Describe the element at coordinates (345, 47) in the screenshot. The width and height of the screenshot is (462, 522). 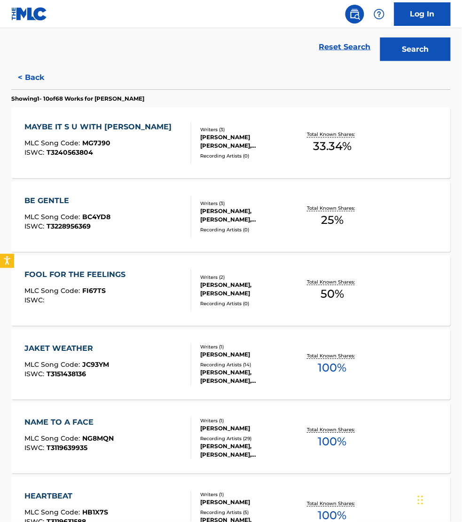
I see `a: Reset Search` at that location.